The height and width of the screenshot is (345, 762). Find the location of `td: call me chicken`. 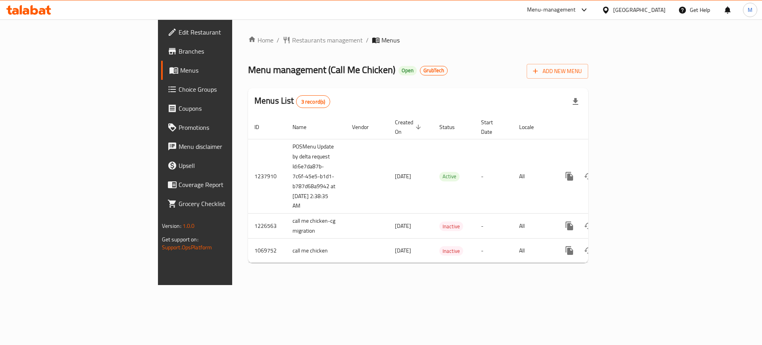

td: call me chicken is located at coordinates (316, 250).